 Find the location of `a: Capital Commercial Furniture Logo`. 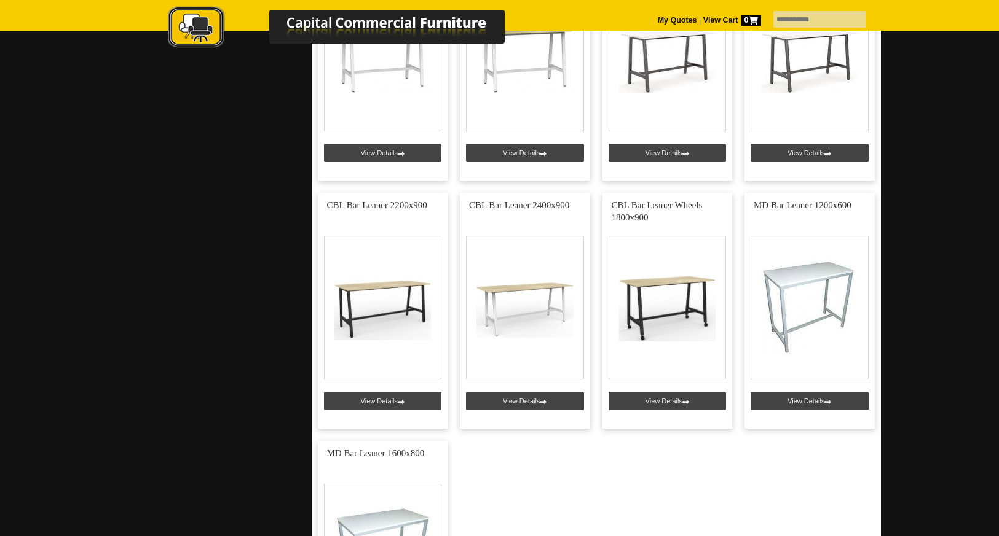

a: Capital Commercial Furniture Logo is located at coordinates (349, 30).